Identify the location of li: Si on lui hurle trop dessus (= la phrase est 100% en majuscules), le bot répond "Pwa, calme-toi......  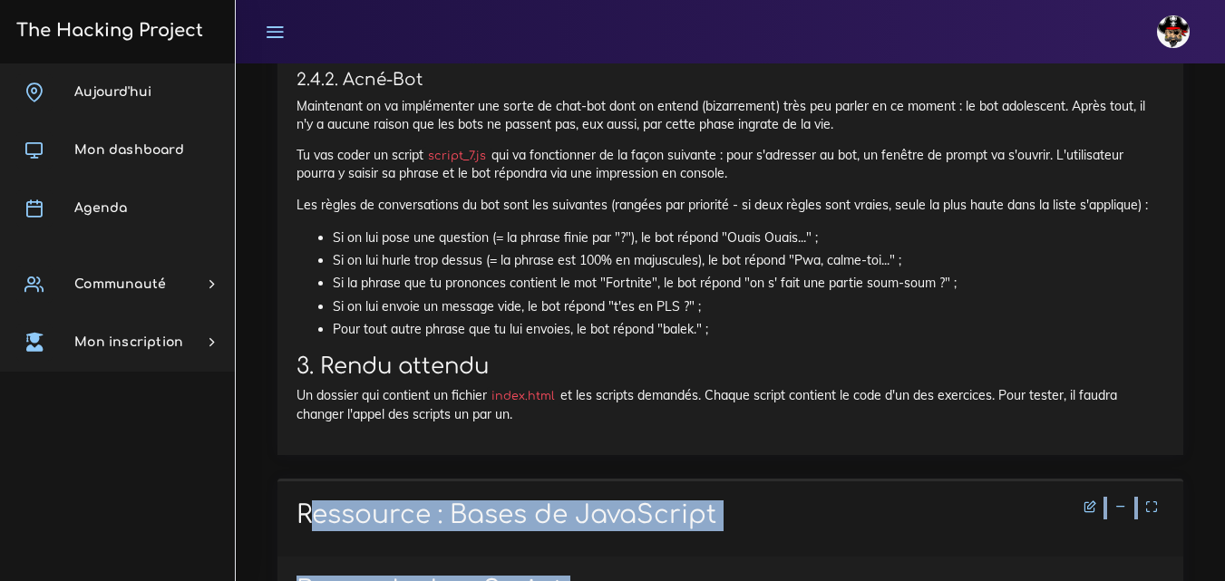
(748, 260).